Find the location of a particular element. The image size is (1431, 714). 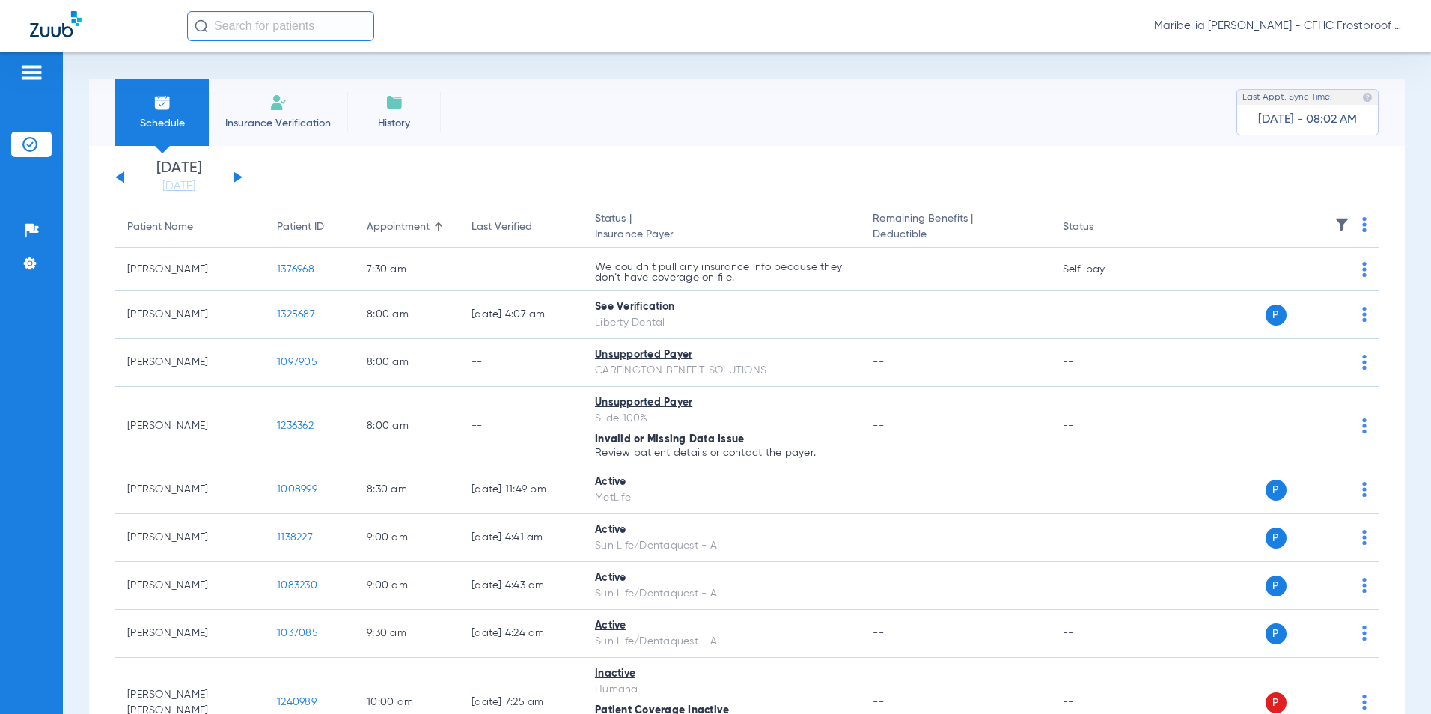

th: Status is located at coordinates (1101, 228).